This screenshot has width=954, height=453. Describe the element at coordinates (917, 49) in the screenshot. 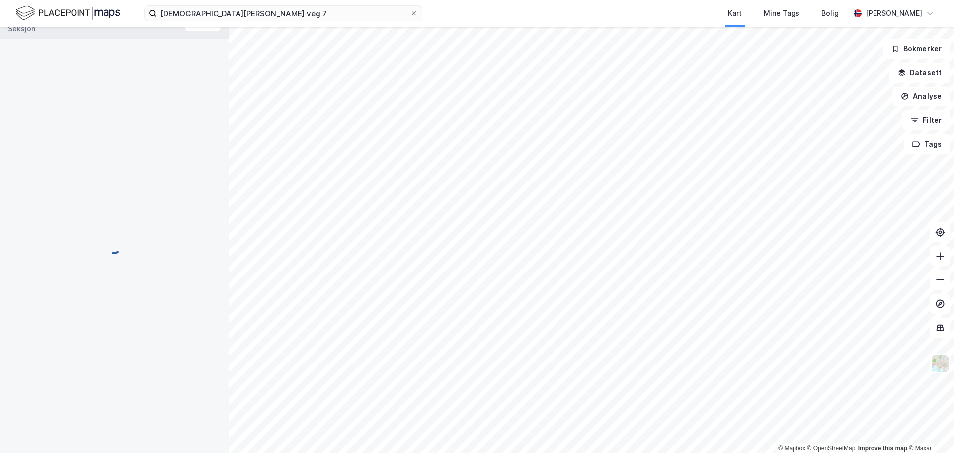

I see `button: Bokmerker` at that location.